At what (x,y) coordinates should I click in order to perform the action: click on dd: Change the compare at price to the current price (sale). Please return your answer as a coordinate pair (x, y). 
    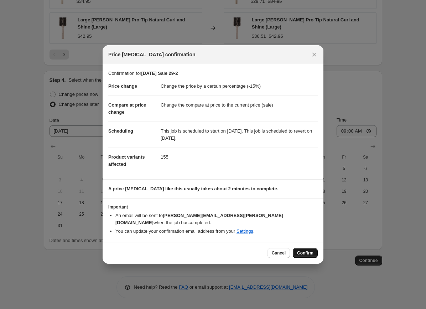
    Looking at the image, I should click on (239, 105).